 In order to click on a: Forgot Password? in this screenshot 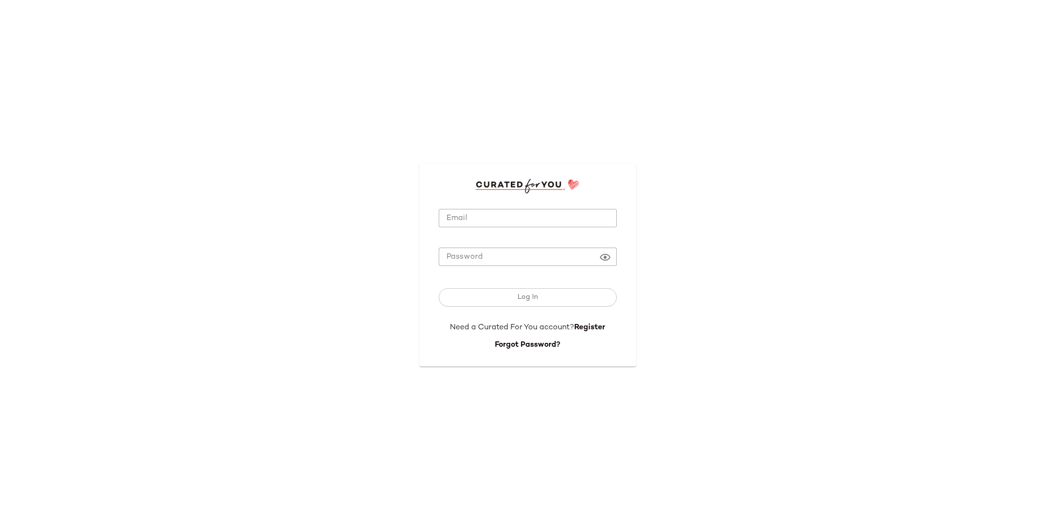, I will do `click(527, 345)`.